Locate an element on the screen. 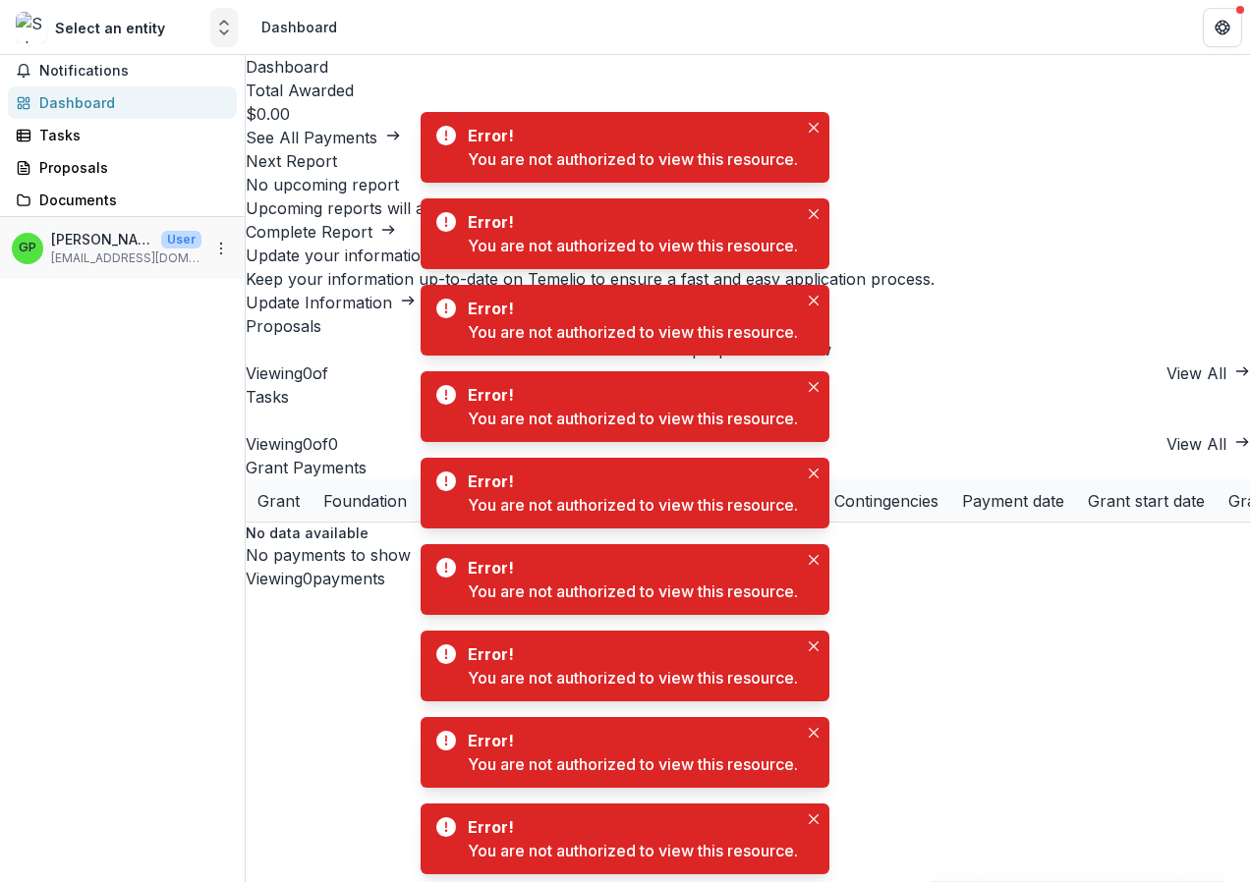 The image size is (1250, 882). a: Documents is located at coordinates (122, 199).